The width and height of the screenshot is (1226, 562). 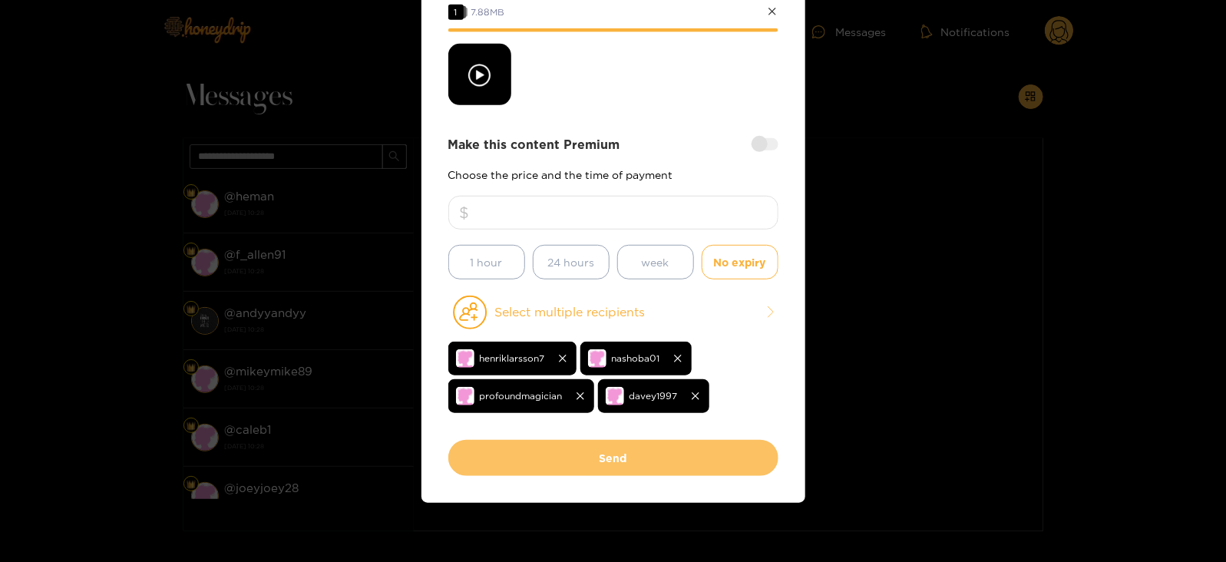 What do you see at coordinates (654, 396) in the screenshot?
I see `span: davey1997` at bounding box center [654, 396].